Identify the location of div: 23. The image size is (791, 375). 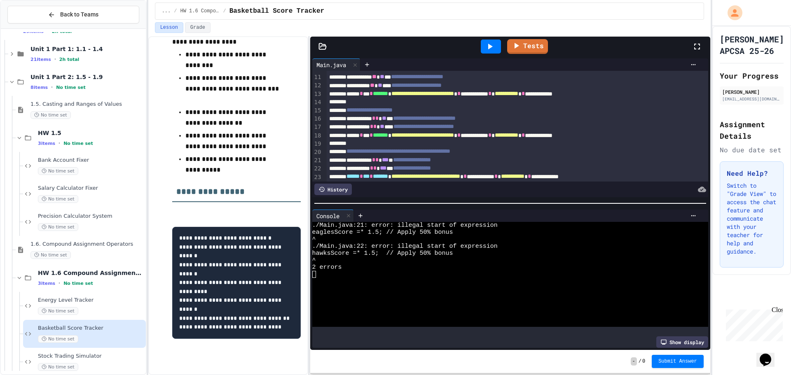
(317, 178).